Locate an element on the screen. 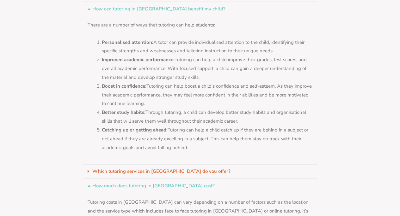 The width and height of the screenshot is (400, 216). li: A tutor can provide individualised attention to the child, identifying their specific strengths a... is located at coordinates (207, 47).